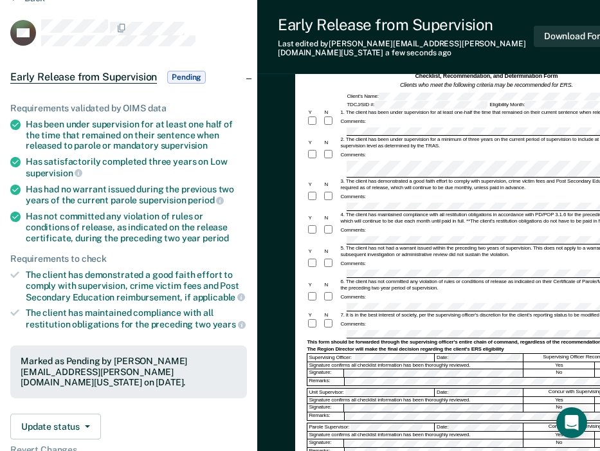 This screenshot has width=600, height=451. What do you see at coordinates (417, 105) in the screenshot?
I see `div: TDCJ/SID #:` at bounding box center [417, 105].